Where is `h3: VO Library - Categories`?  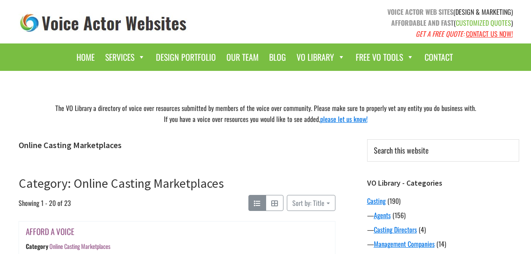
h3: VO Library - Categories is located at coordinates (443, 183).